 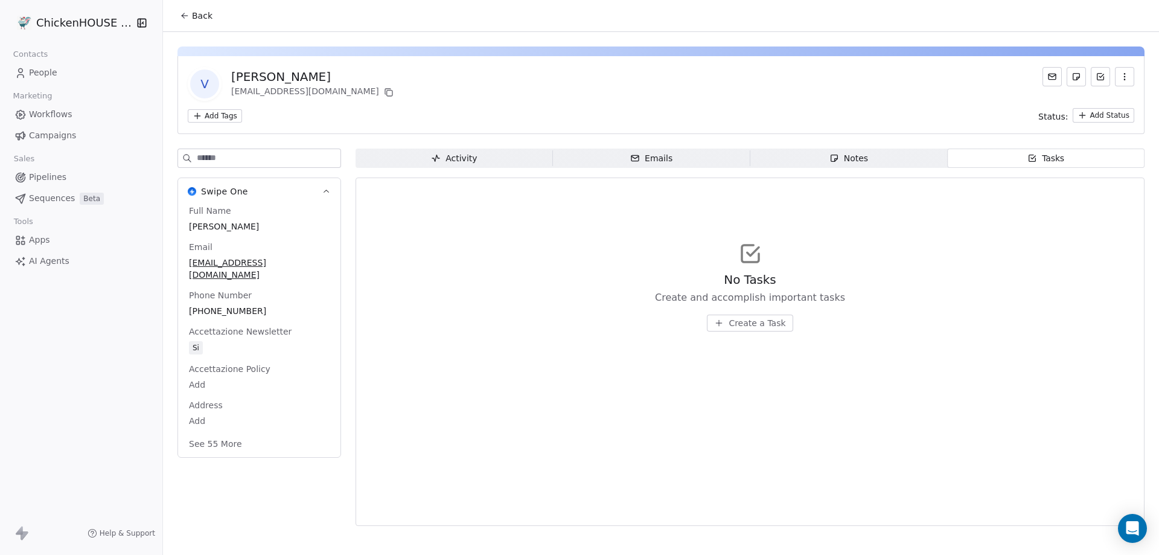 What do you see at coordinates (30, 54) in the screenshot?
I see `span: Contacts` at bounding box center [30, 54].